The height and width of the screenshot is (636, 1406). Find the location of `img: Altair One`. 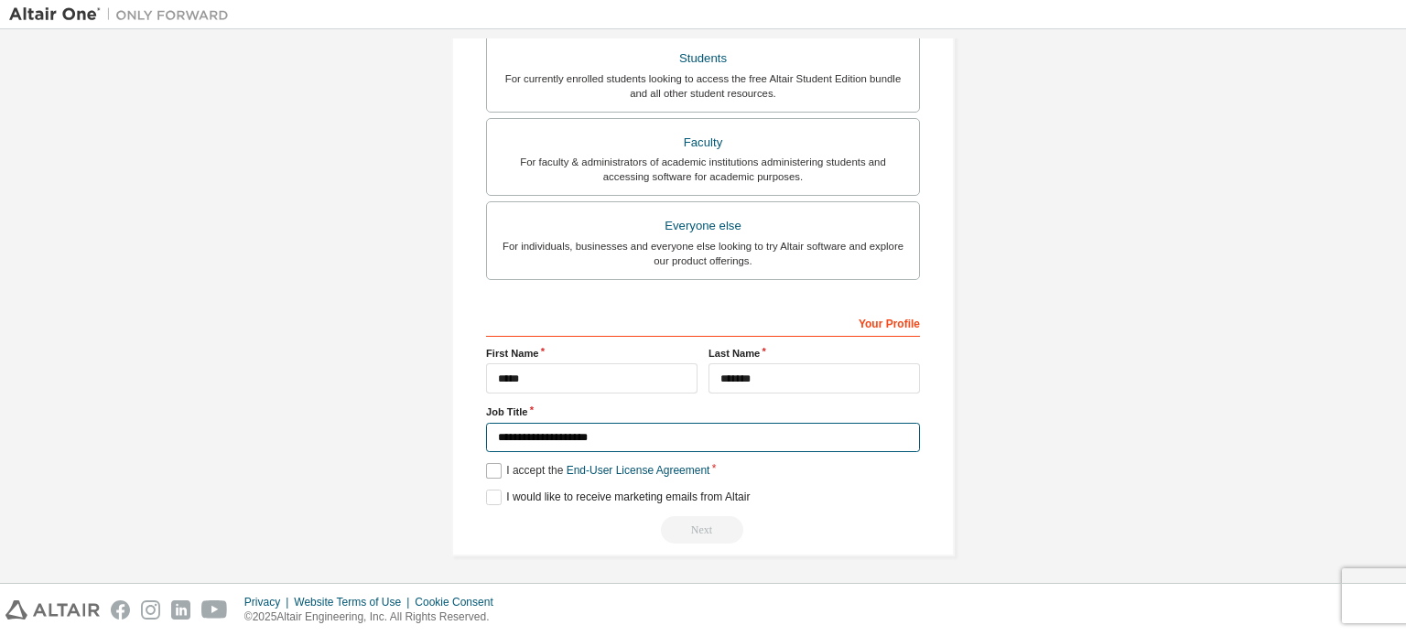

img: Altair One is located at coordinates (124, 15).